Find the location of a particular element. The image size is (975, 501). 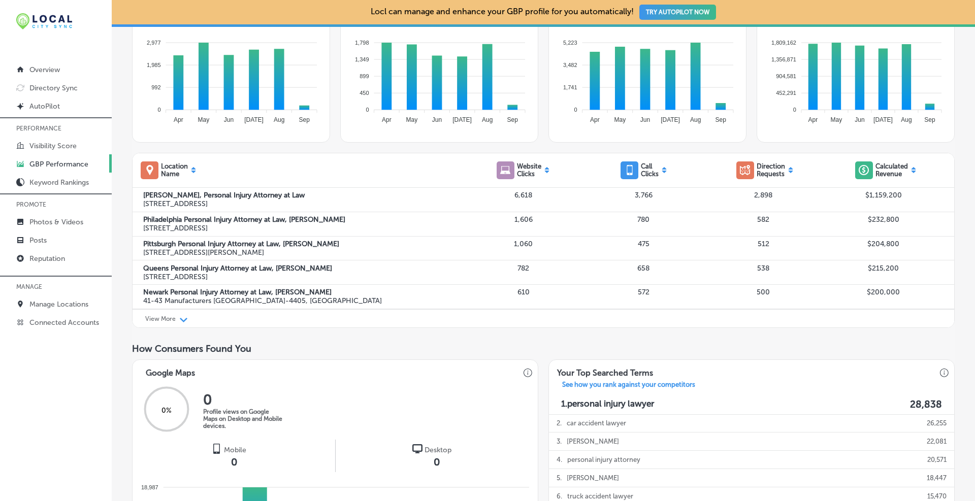

tspan: 452,291 is located at coordinates (786, 93).